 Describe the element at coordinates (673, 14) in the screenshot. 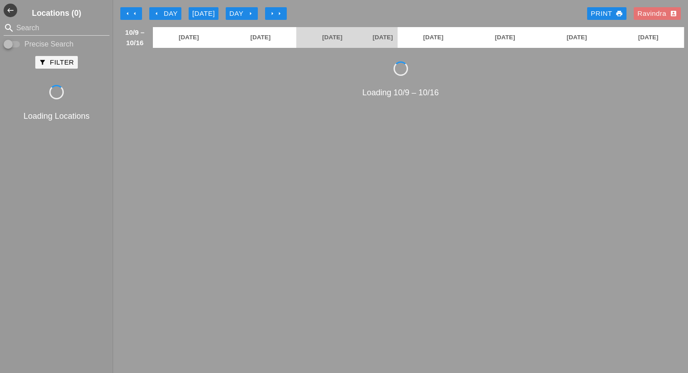

I see `i: account_box` at that location.